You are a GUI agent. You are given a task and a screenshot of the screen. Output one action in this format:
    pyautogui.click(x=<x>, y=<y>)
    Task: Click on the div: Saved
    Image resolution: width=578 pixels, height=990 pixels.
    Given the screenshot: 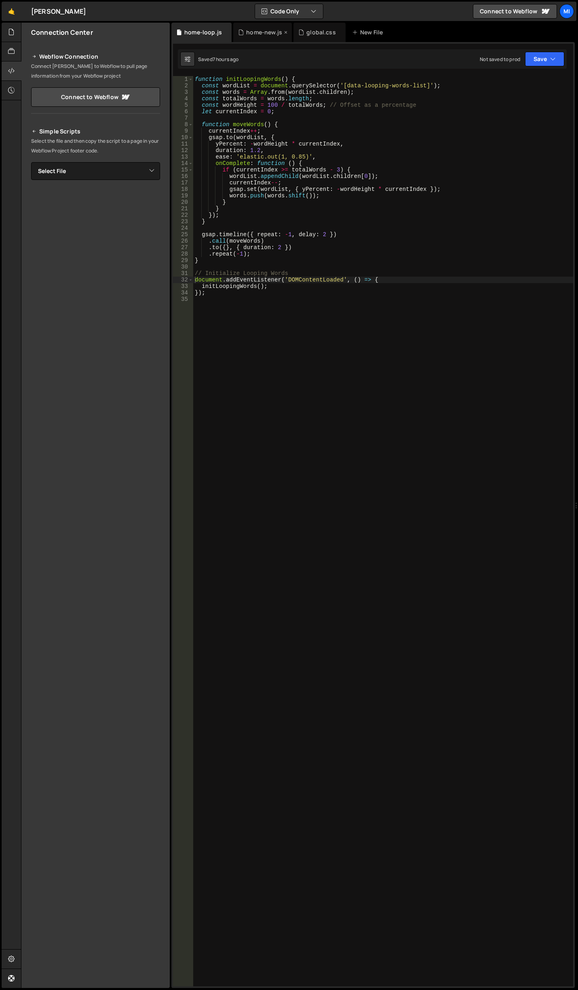 What is the action you would take?
    pyautogui.click(x=218, y=59)
    